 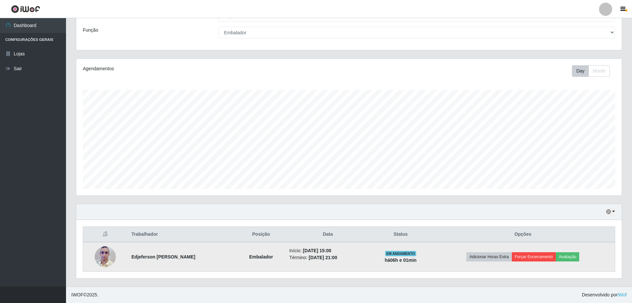 What do you see at coordinates (604, 295) in the screenshot?
I see `span: Desenvolvido por` at bounding box center [604, 295].